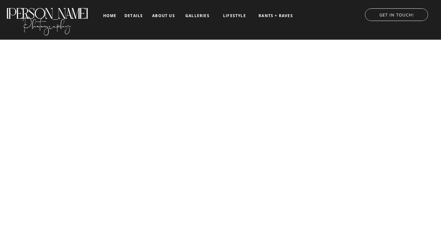  I want to click on nav: galleries, so click(197, 16).